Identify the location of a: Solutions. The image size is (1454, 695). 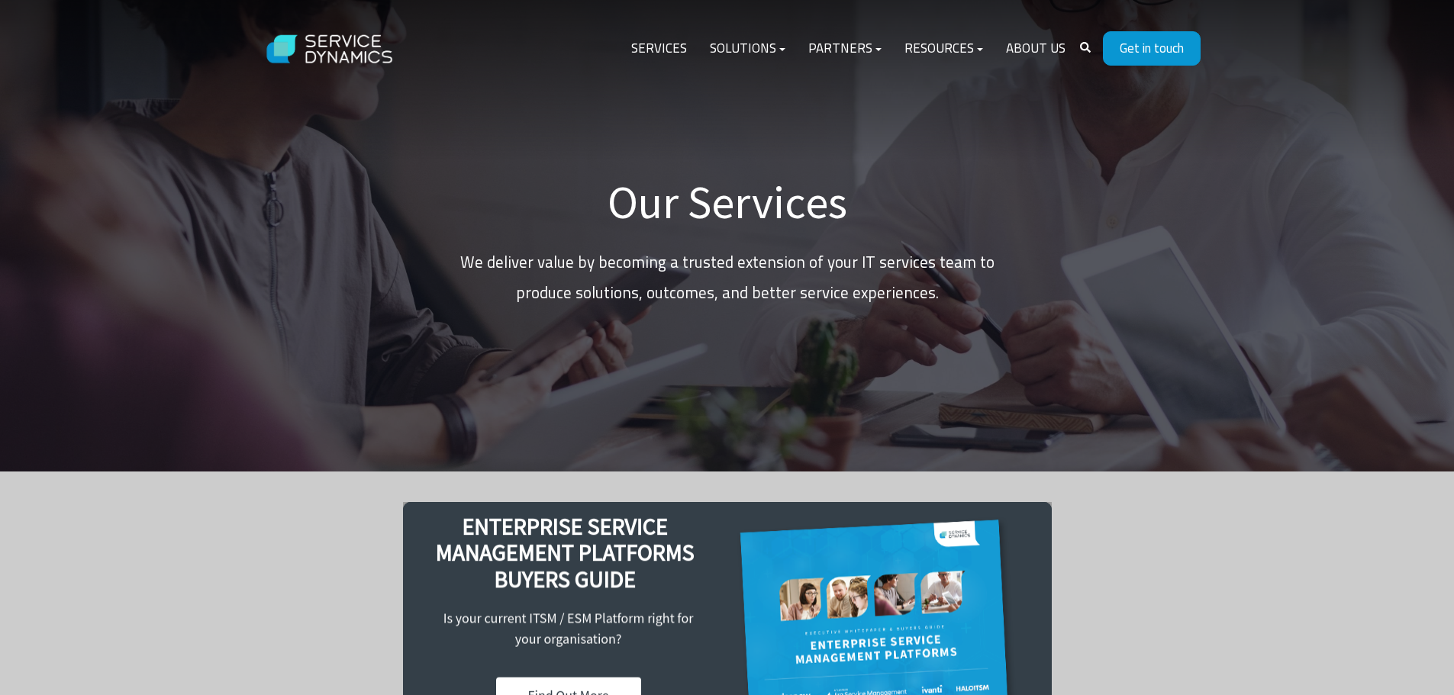
(747, 49).